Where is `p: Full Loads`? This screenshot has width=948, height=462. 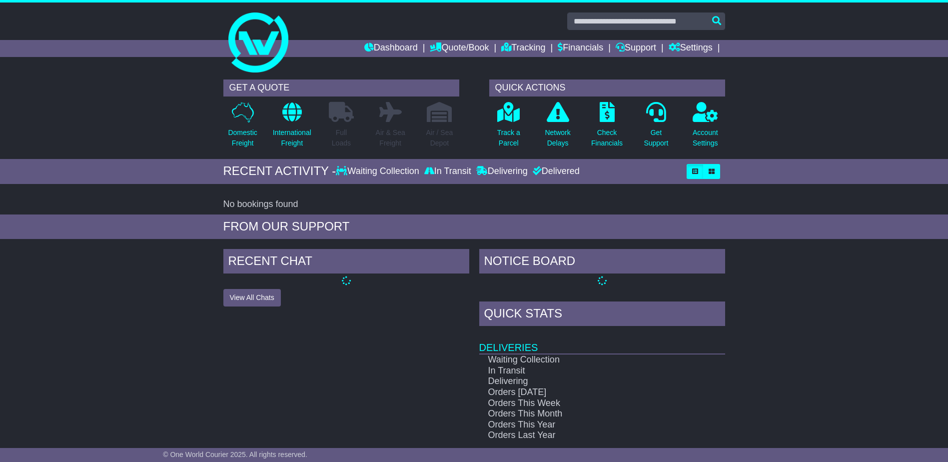
p: Full Loads is located at coordinates (341, 138).